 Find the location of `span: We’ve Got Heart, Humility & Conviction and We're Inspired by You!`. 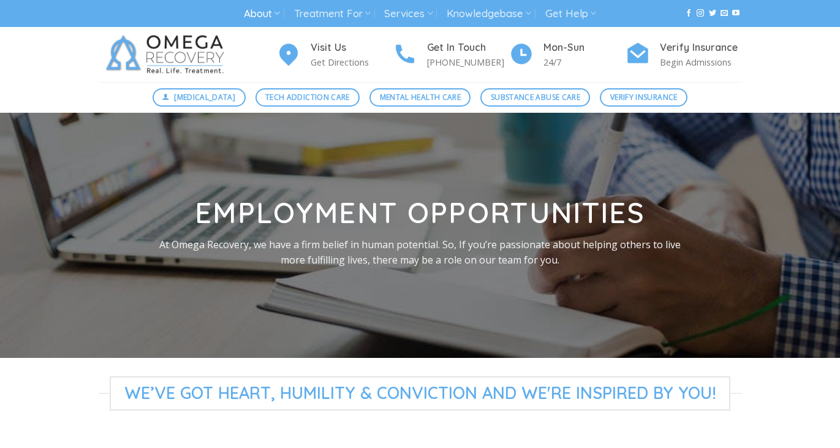

span: We’ve Got Heart, Humility & Conviction and We're Inspired by You! is located at coordinates (420, 393).